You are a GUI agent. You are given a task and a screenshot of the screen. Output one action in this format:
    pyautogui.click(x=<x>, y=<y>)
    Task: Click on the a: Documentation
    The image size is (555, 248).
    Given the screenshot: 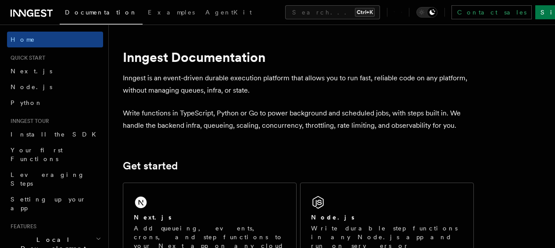 What is the action you would take?
    pyautogui.click(x=101, y=14)
    